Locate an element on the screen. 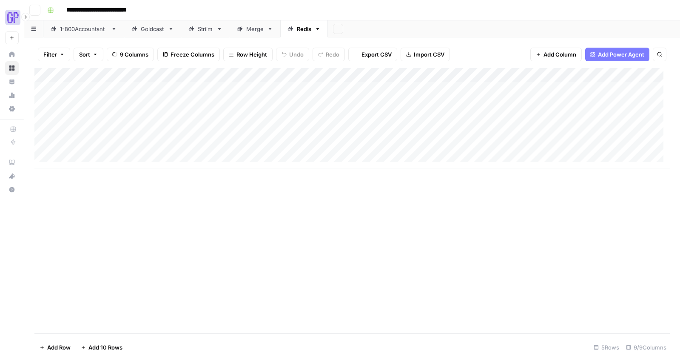  a: Settings is located at coordinates (12, 109).